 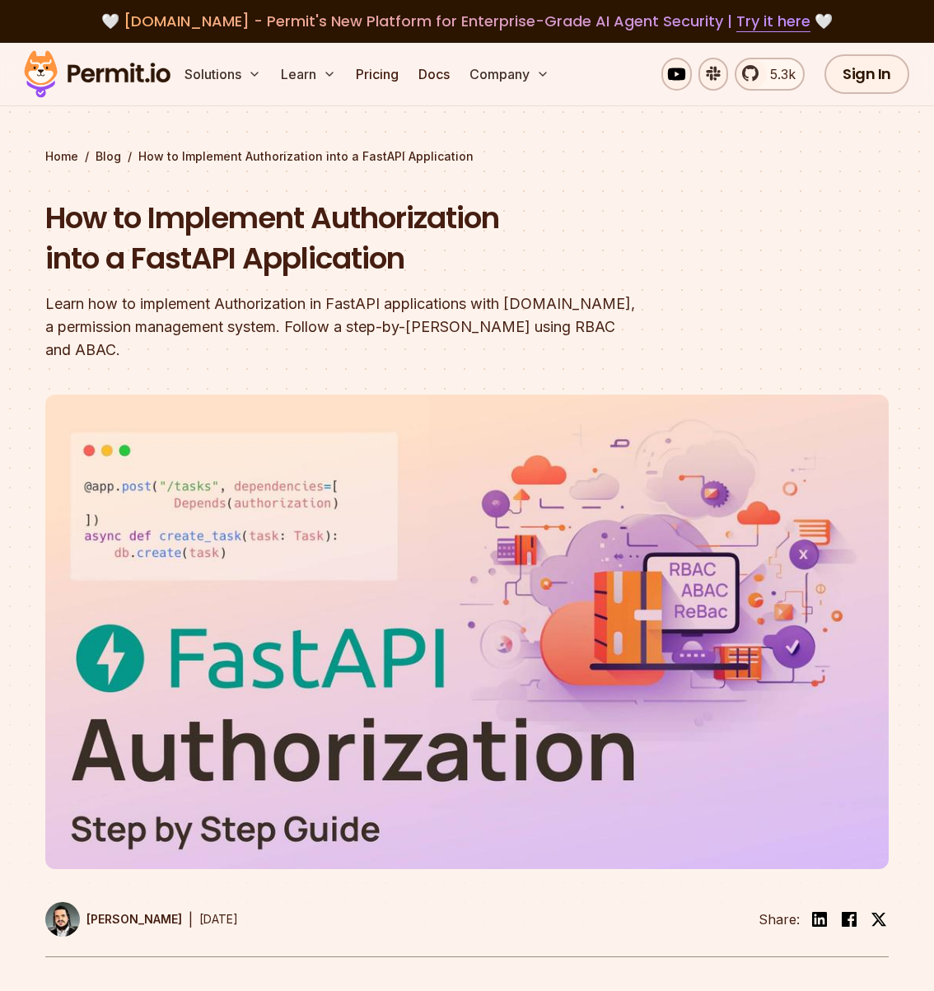 What do you see at coordinates (849, 920) in the screenshot?
I see `button: facebook` at bounding box center [849, 920].